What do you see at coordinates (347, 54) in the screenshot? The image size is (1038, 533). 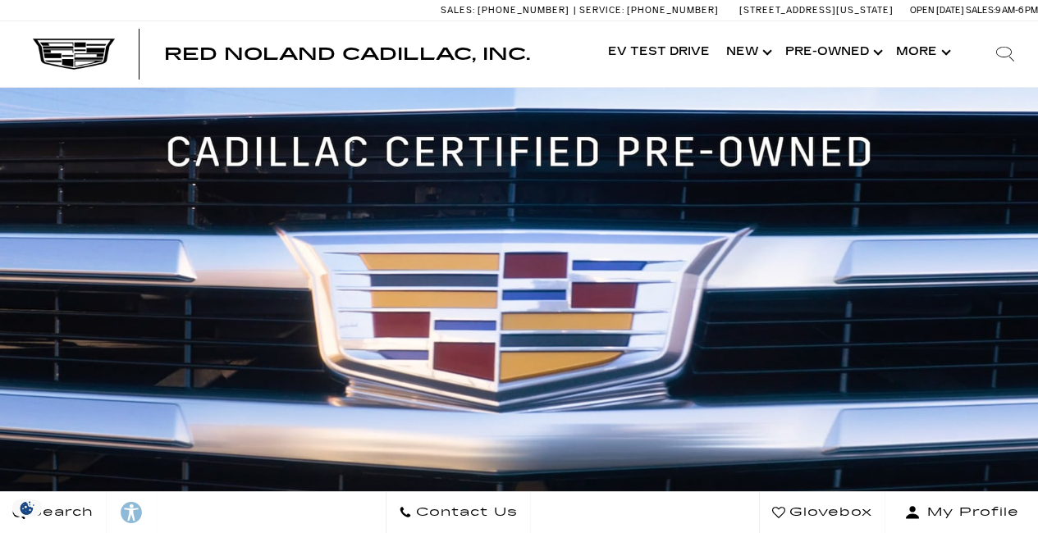 I see `a: Red Noland Cadillac, Inc.` at bounding box center [347, 54].